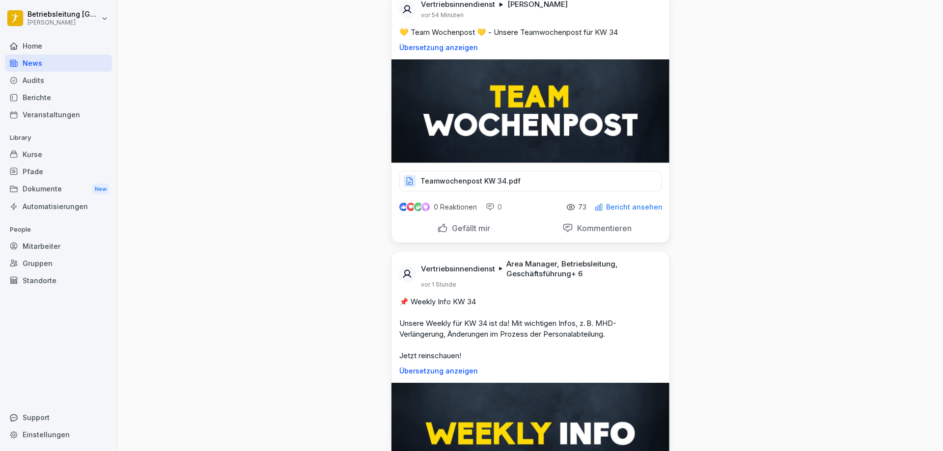 This screenshot has height=451, width=943. What do you see at coordinates (58, 263) in the screenshot?
I see `a: Gruppen` at bounding box center [58, 263].